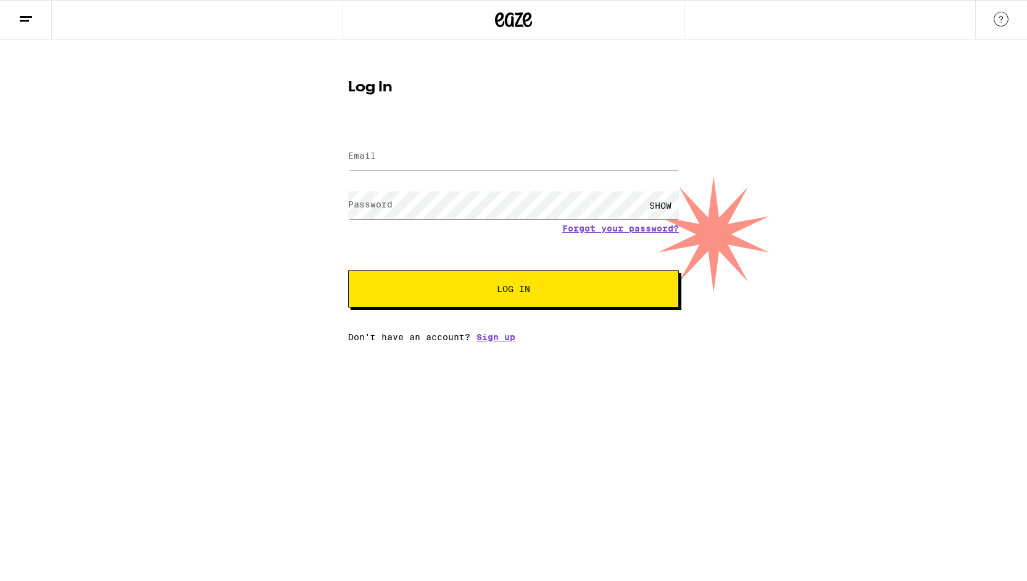 This screenshot has height=581, width=1027. I want to click on div: Don't have an account?, so click(514, 337).